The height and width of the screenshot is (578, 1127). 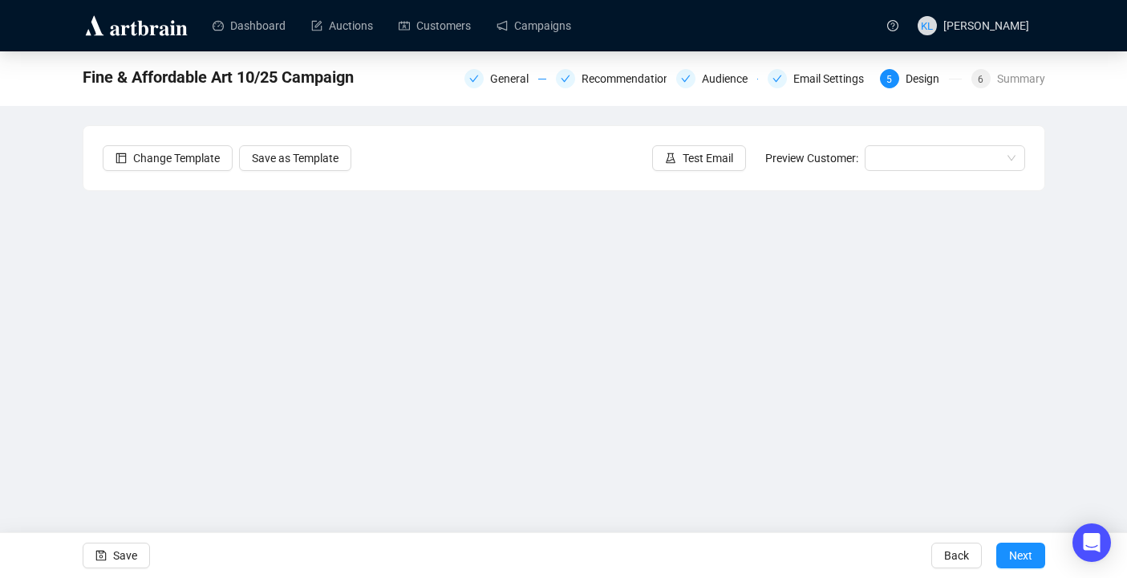 I want to click on a: Campaigns, so click(x=534, y=26).